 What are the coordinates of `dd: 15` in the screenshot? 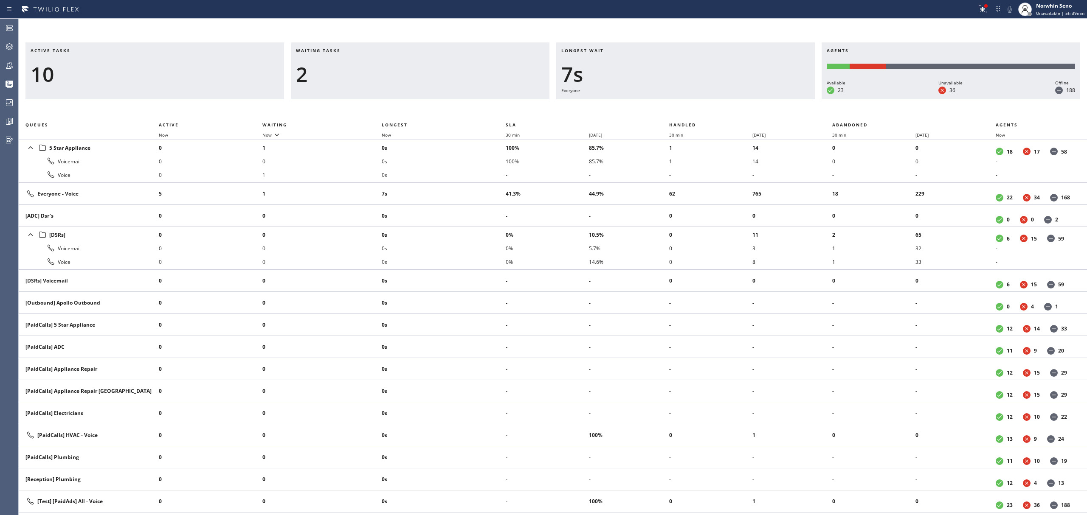 It's located at (1037, 373).